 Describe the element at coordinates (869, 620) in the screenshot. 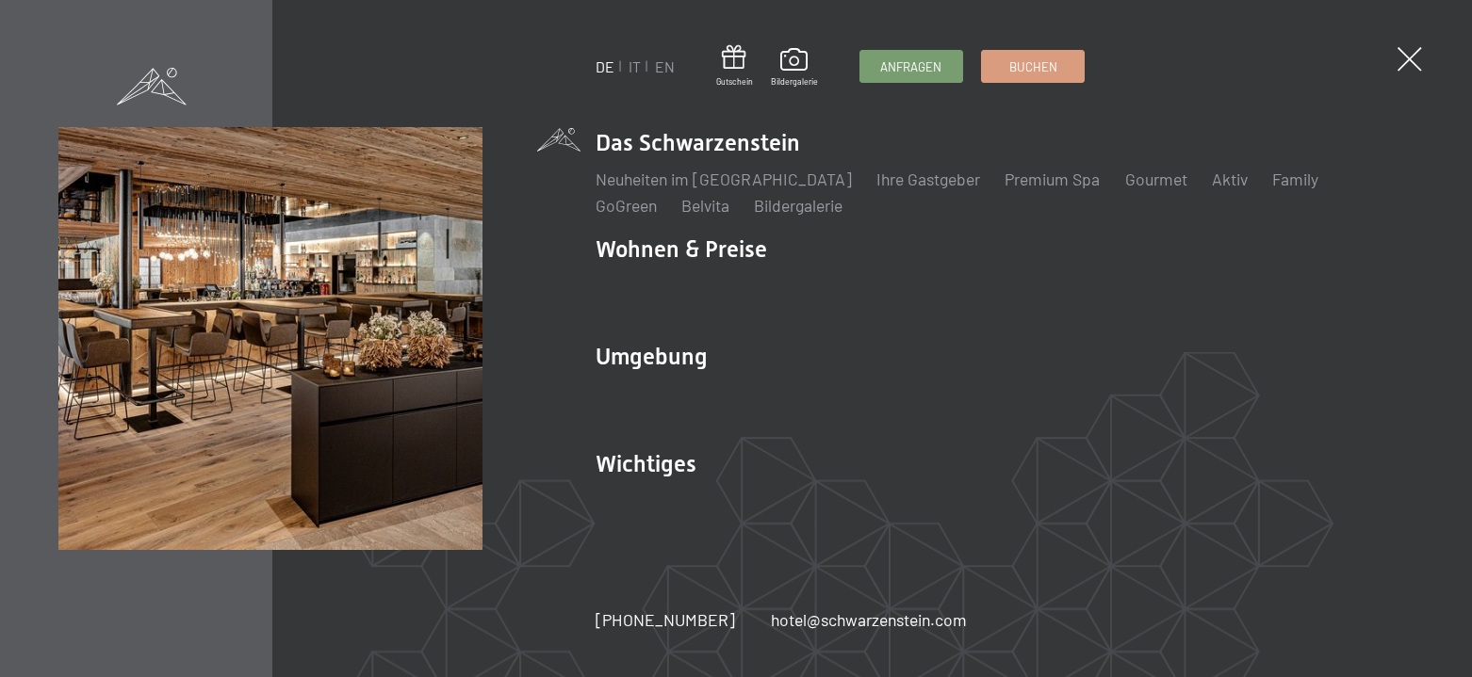

I see `a: hotel@schwarzenstein.com` at that location.